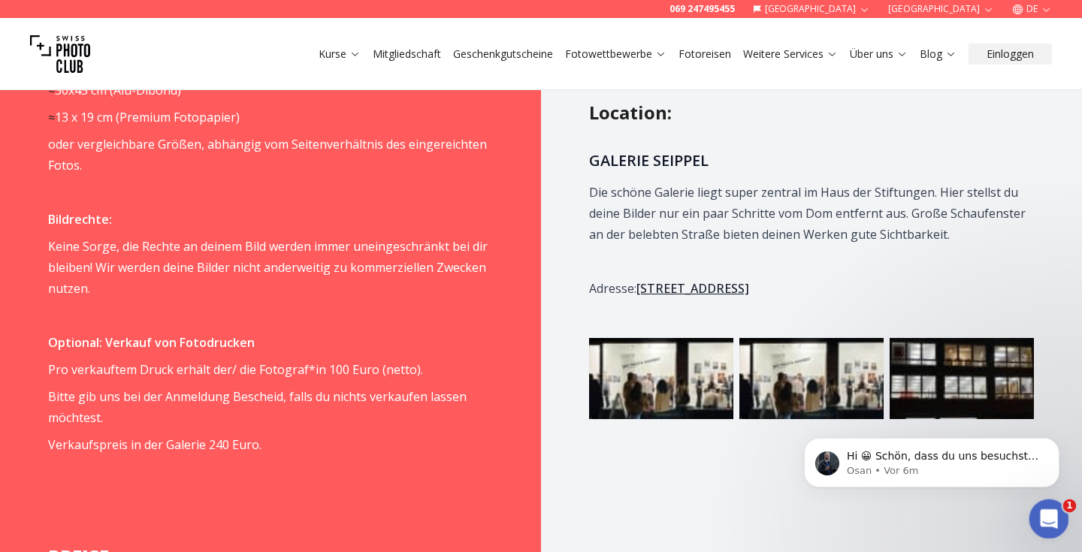 Image resolution: width=1082 pixels, height=552 pixels. Describe the element at coordinates (407, 54) in the screenshot. I see `a: Mitgliedschaft` at that location.